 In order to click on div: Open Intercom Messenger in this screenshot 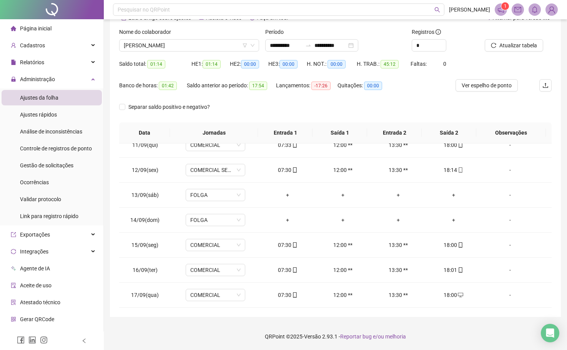, I will do `click(550, 333)`.